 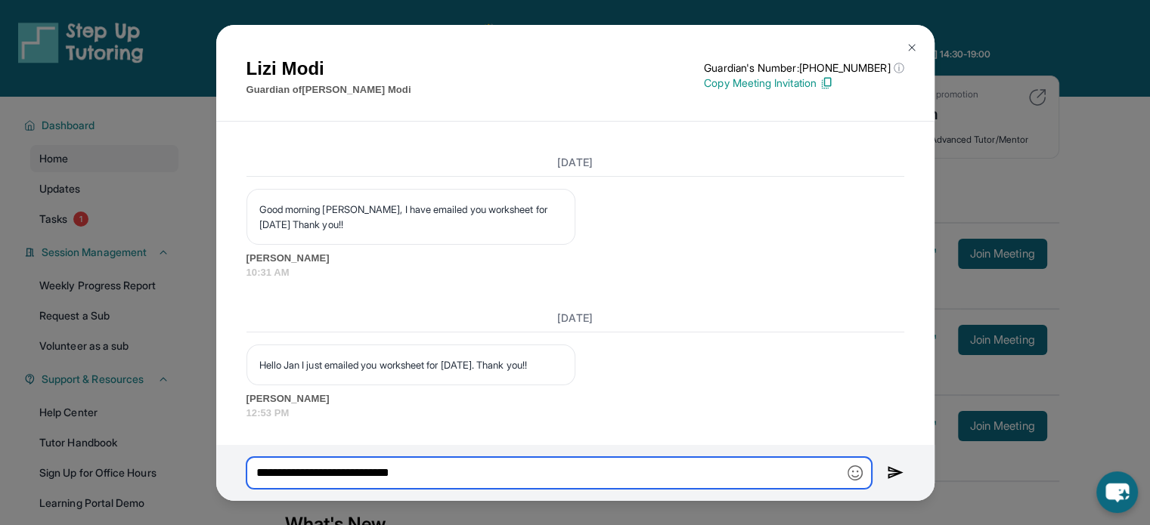 What do you see at coordinates (804, 83) in the screenshot?
I see `p: Copy Meeting Invitation` at bounding box center [804, 83].